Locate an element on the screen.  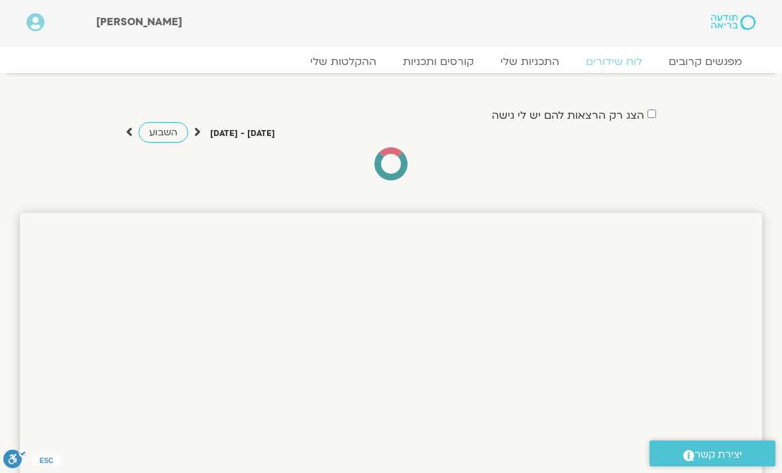
a: לוח שידורים is located at coordinates (614, 62).